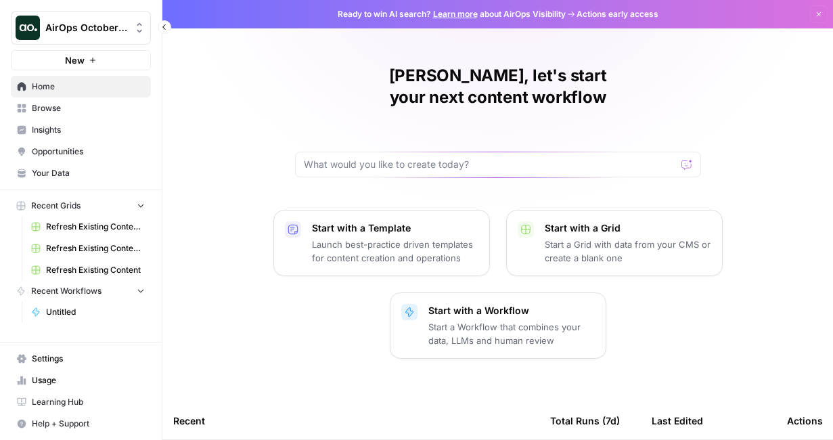 The image size is (833, 440). I want to click on p: Start with a Grid, so click(628, 228).